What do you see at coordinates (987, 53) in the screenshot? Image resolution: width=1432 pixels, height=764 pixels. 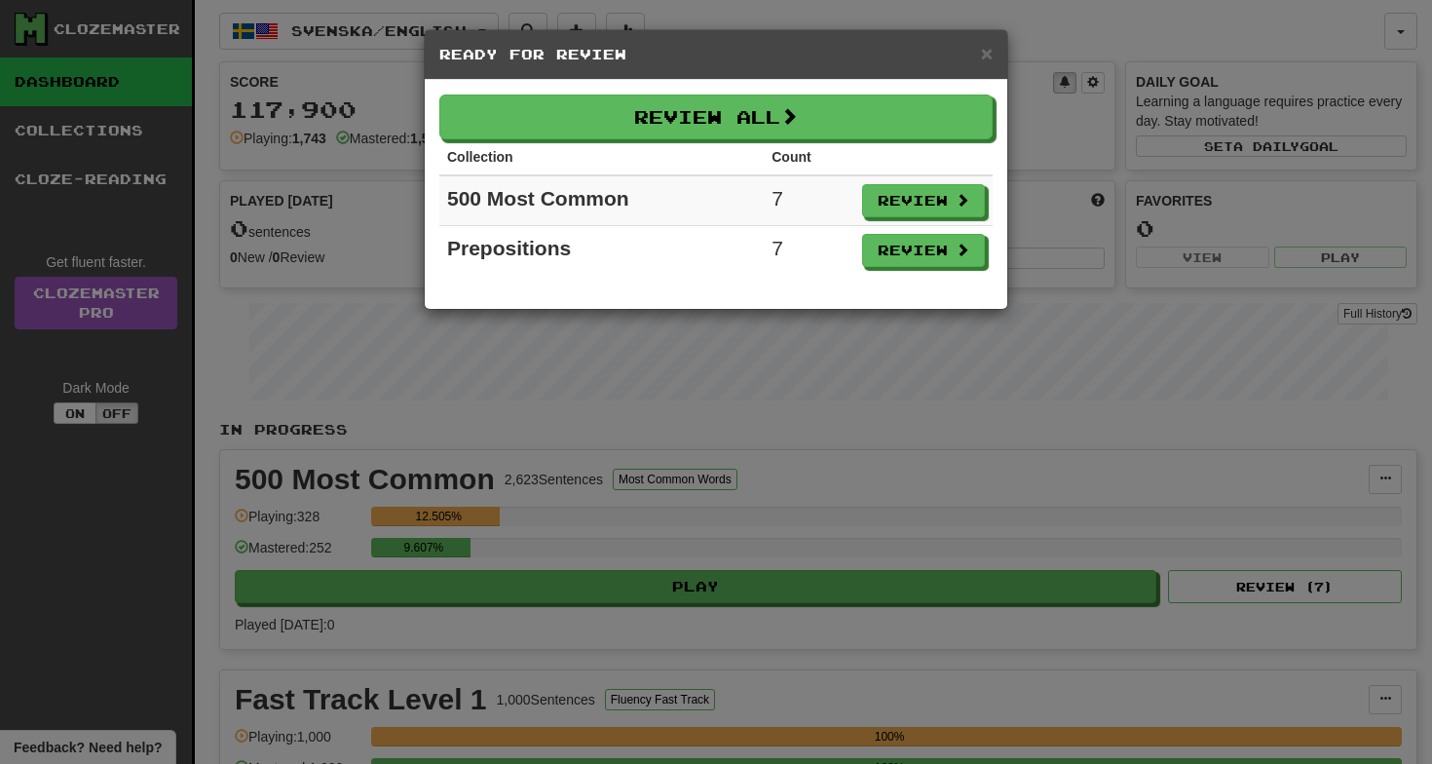 I see `button: Close` at bounding box center [987, 53].